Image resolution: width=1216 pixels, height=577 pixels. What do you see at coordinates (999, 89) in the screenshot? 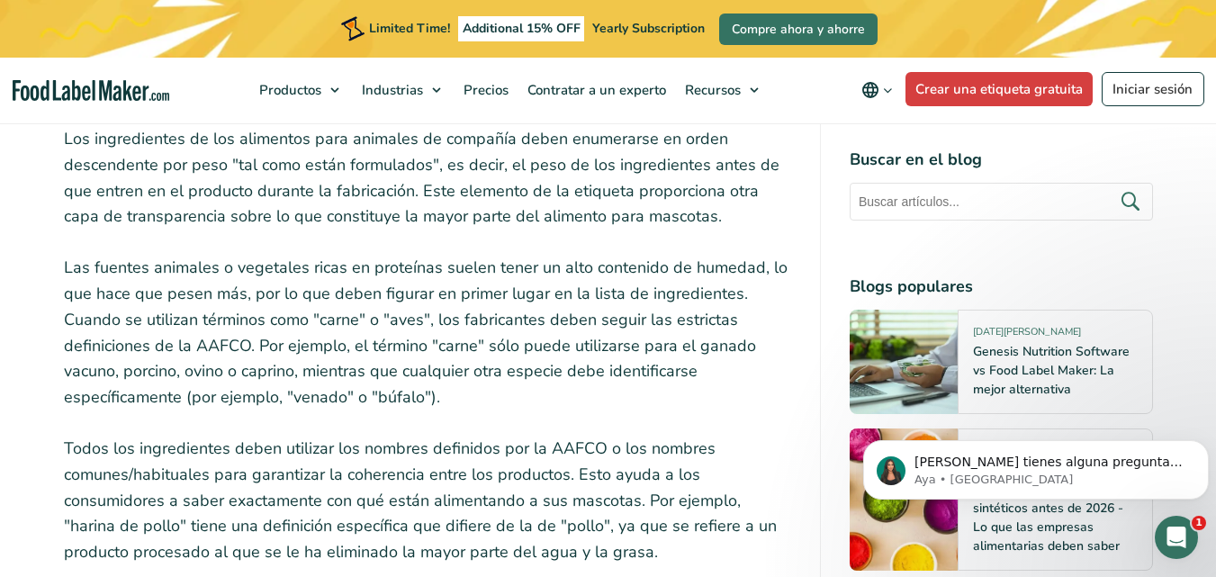
I see `a: Crear una etiqueta gratuita` at bounding box center [999, 89].